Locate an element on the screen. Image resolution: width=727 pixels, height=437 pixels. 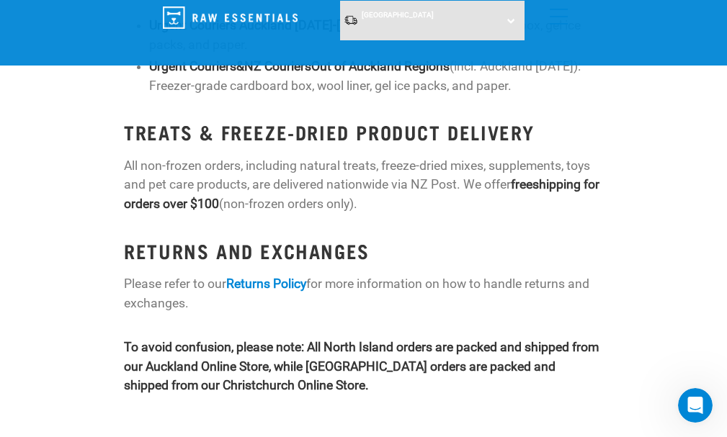
strong: free is located at coordinates (521, 184).